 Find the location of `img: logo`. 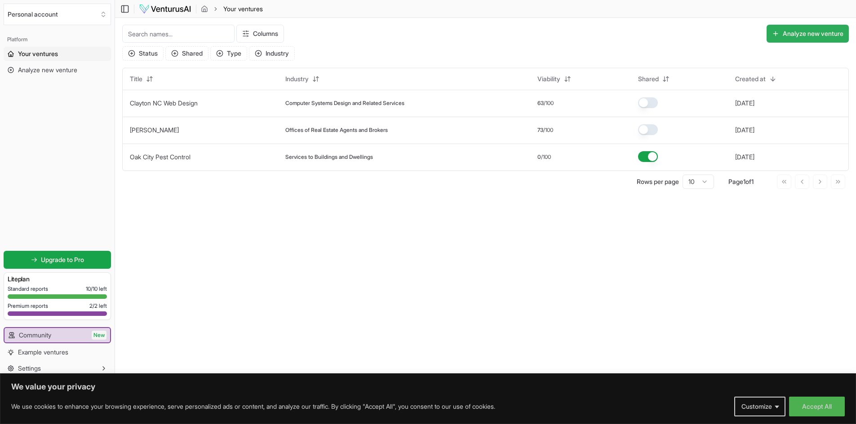

img: logo is located at coordinates (165, 9).